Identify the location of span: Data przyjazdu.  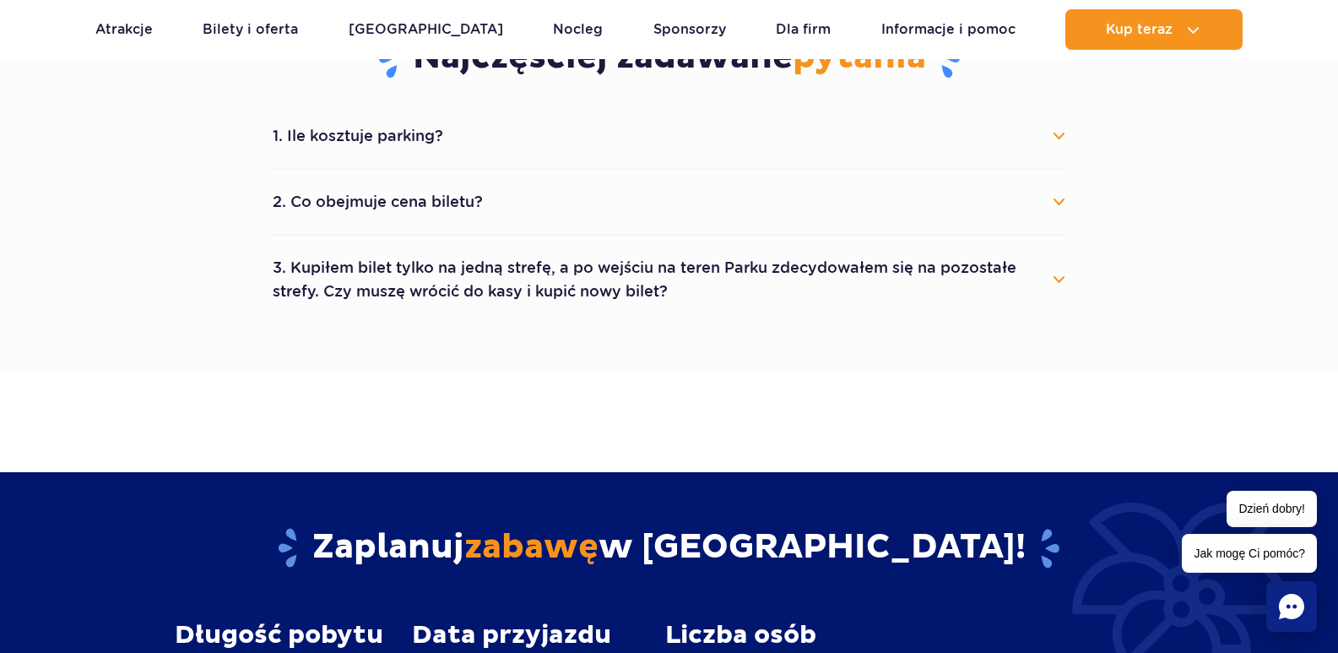
(512, 635).